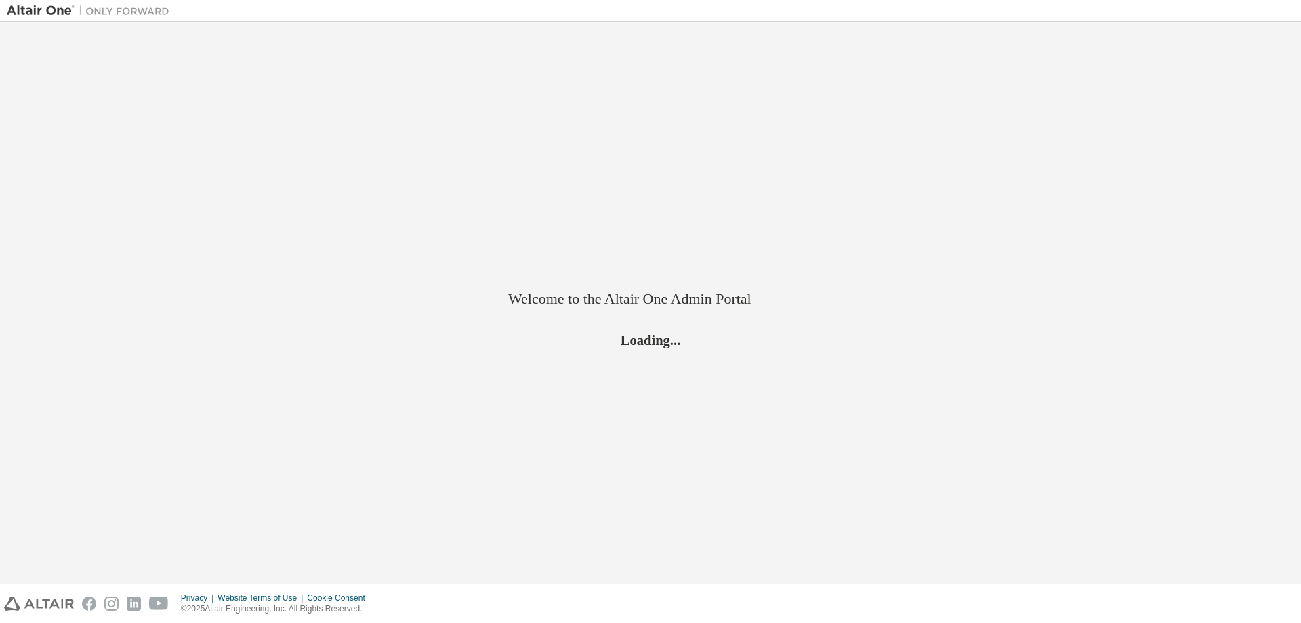 The width and height of the screenshot is (1301, 623). What do you see at coordinates (39, 603) in the screenshot?
I see `img: altair_logo.svg` at bounding box center [39, 603].